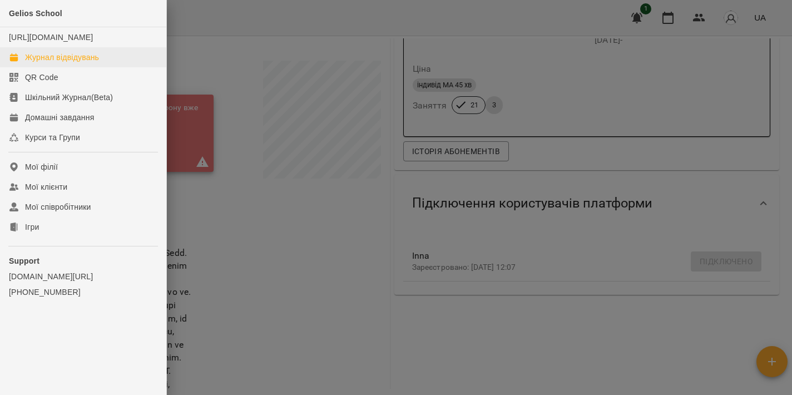 The width and height of the screenshot is (792, 395). Describe the element at coordinates (46, 187) in the screenshot. I see `div: Мої клієнти` at that location.